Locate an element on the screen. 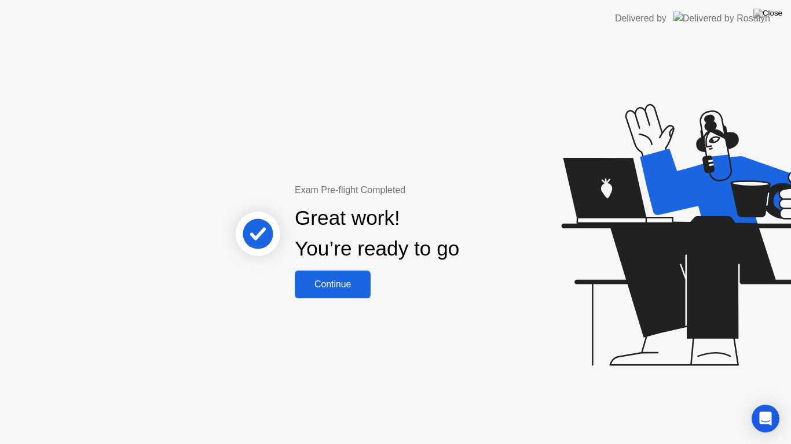 Image resolution: width=791 pixels, height=444 pixels. img: Delivered by Rosalyn is located at coordinates (721, 18).